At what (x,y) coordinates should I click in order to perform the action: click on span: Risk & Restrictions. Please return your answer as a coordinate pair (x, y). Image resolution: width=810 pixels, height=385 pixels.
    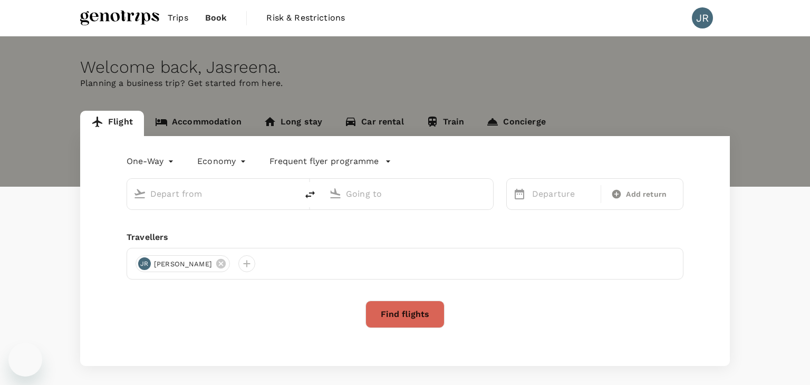
    Looking at the image, I should click on (305, 18).